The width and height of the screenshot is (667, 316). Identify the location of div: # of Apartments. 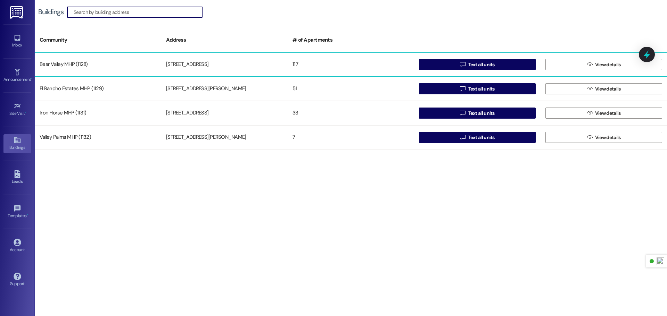
(351, 40).